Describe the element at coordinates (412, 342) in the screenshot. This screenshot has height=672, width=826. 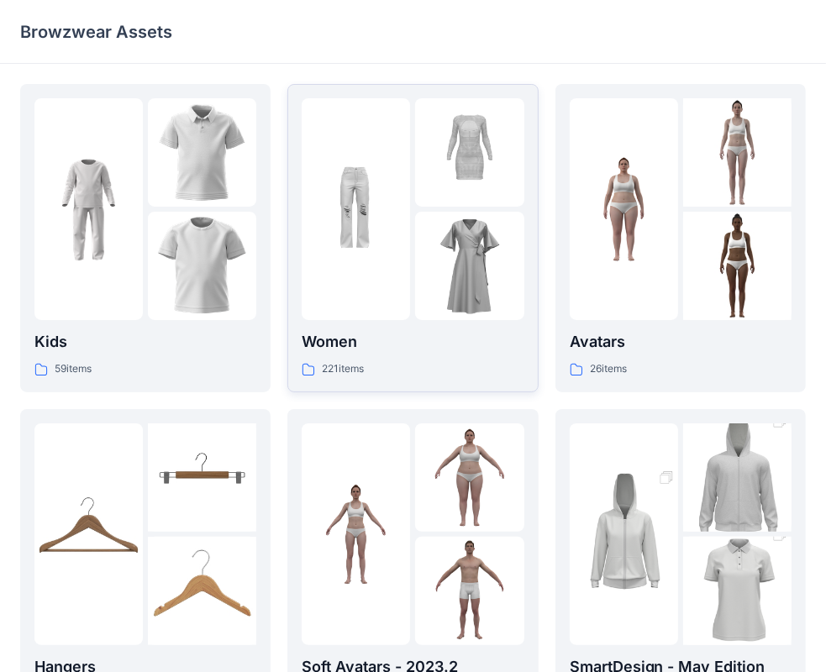
I see `p: Women` at that location.